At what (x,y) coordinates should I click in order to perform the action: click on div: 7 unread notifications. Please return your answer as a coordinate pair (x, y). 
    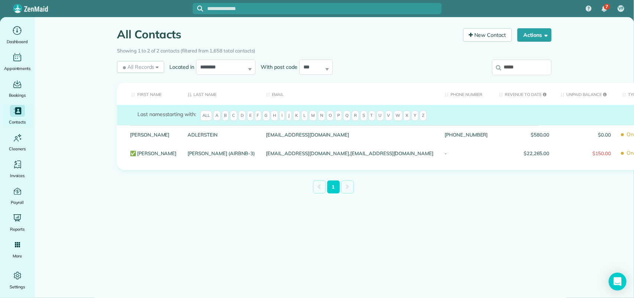
    Looking at the image, I should click on (605, 9).